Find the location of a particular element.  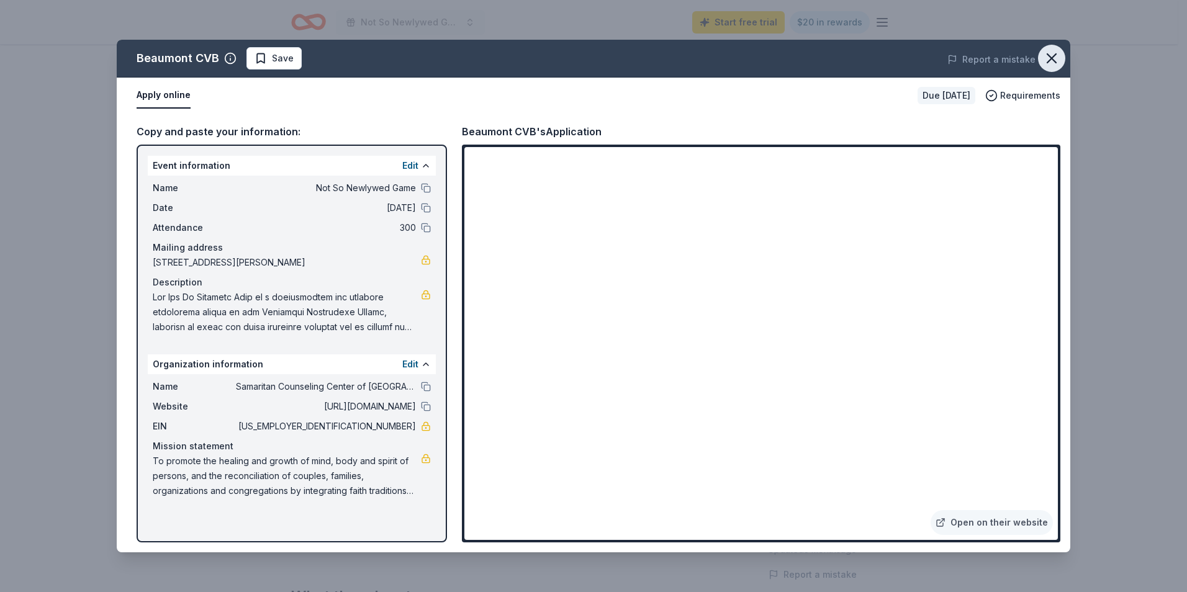

span: Lor Ips Do Sitametc Adip el s doeiusmodtem inc utlabore etdolorema aliqua en adm Veniamqui Nostru... is located at coordinates (287, 312).